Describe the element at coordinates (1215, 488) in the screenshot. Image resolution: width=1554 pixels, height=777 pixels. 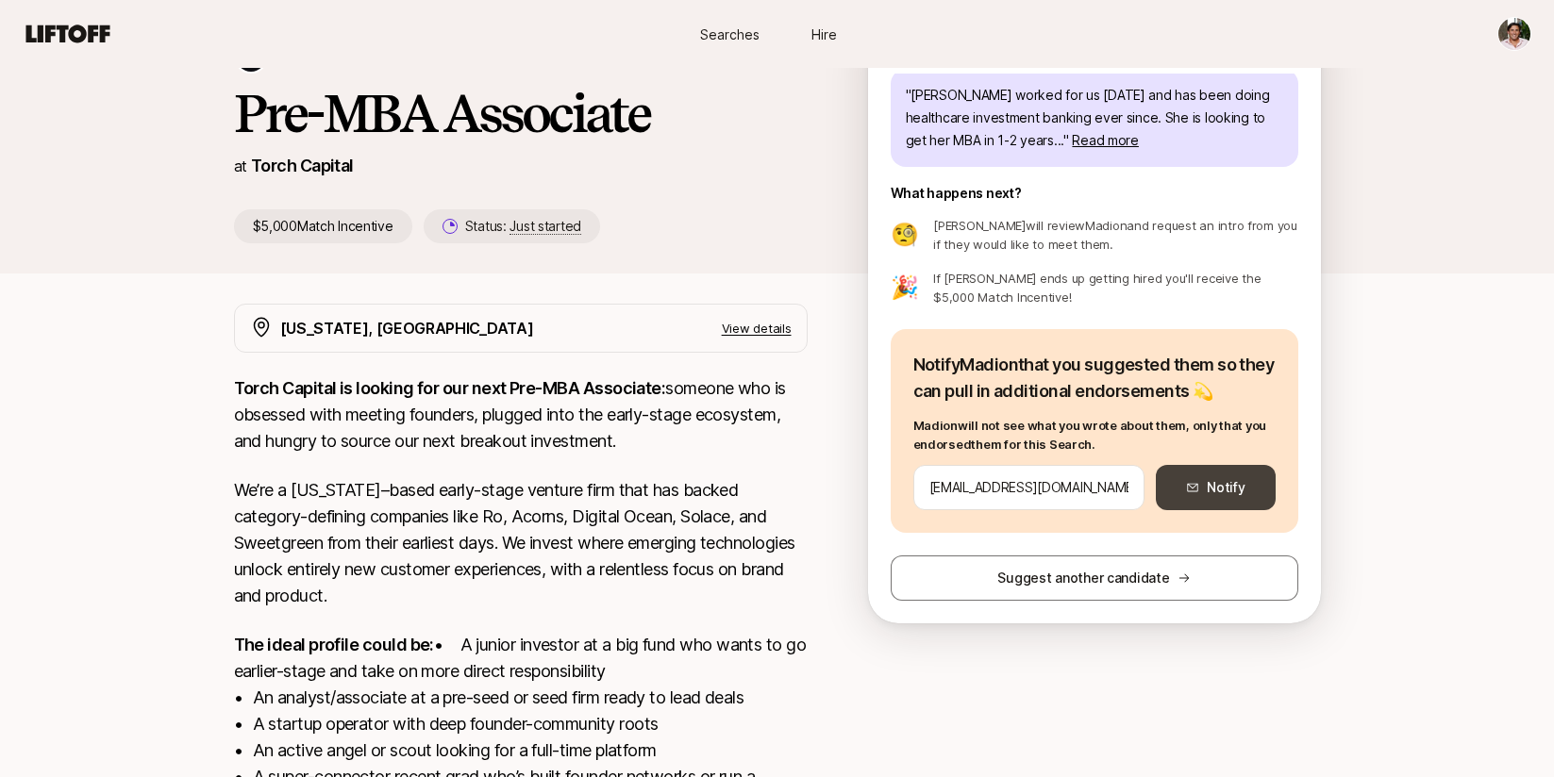
I see `button: Notify` at that location.